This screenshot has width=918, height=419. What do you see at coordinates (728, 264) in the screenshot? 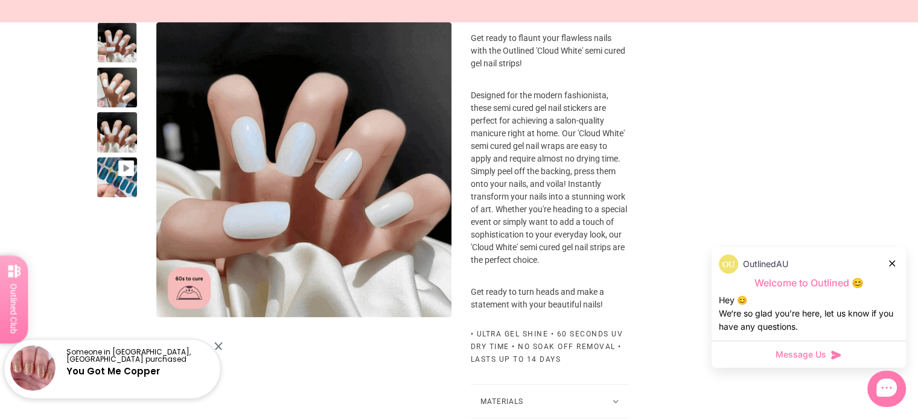
I see `img: data:image/png;base64,iVBORw0KGgoAAAANSUhEUgAAACQAAAAkCAYAAADhAJiYAAACJklEQVR4AexUO28TQRice/mFQxI...` at bounding box center [728, 264].